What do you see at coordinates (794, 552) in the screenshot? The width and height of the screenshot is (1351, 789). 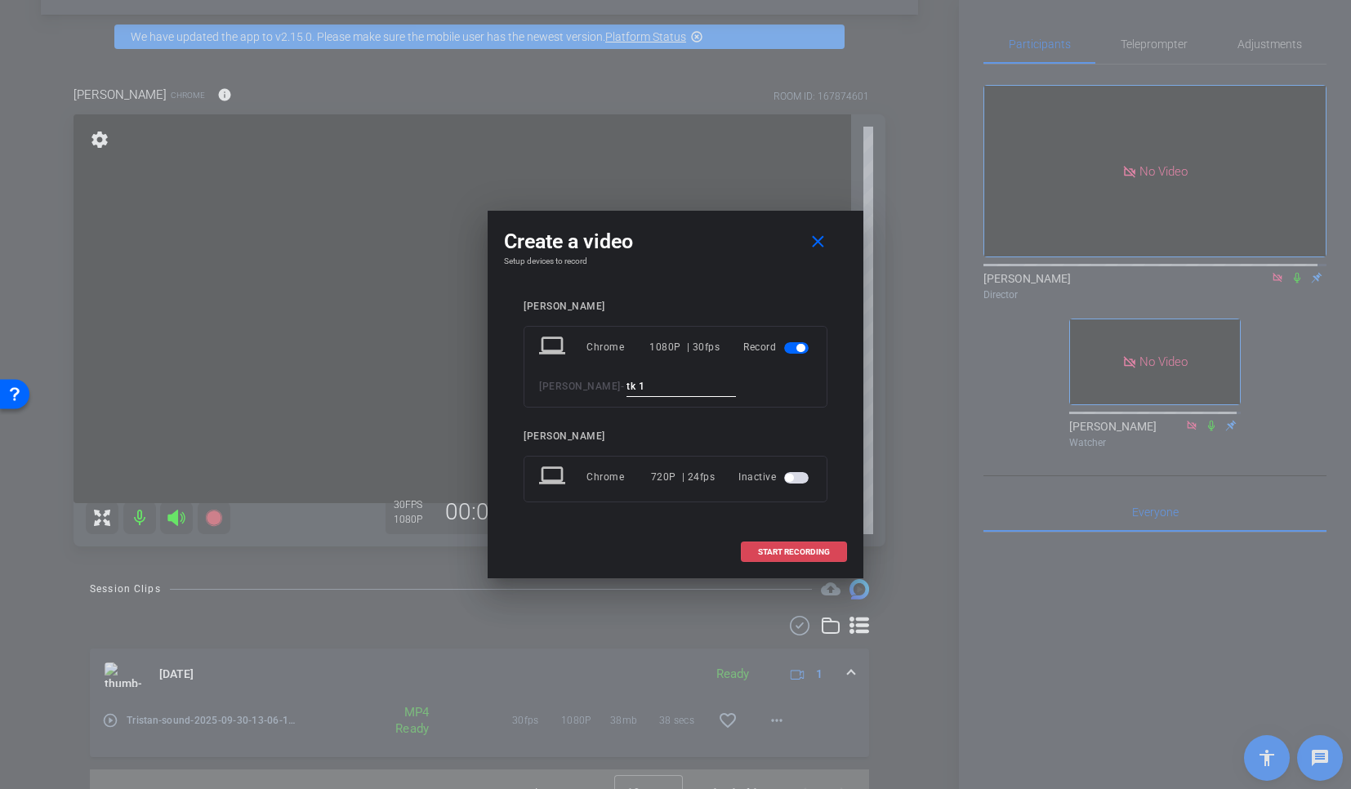 I see `button: START RECORDING` at bounding box center [794, 552].